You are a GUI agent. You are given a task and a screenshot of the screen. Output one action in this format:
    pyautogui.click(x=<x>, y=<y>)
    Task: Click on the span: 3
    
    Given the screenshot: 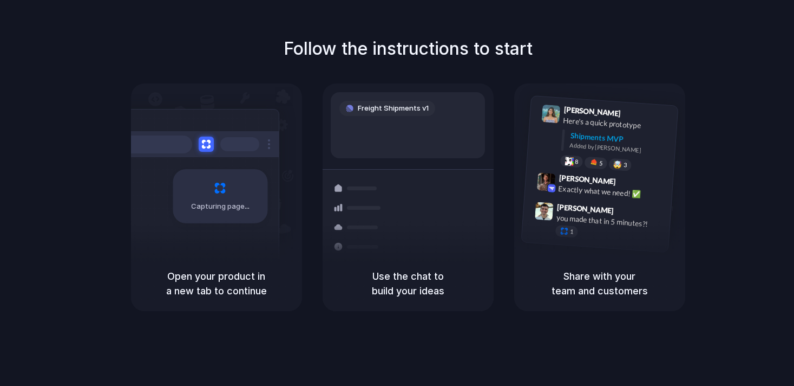 What is the action you would take?
    pyautogui.click(x=625, y=165)
    